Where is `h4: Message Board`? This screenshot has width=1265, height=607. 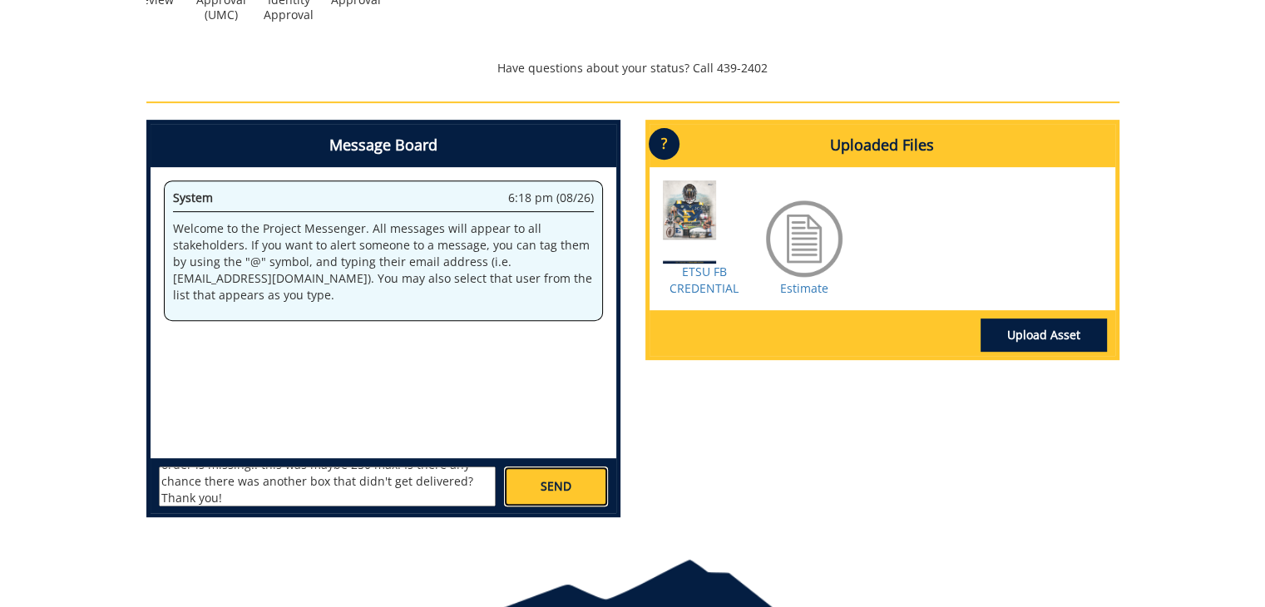 h4: Message Board is located at coordinates (383, 146).